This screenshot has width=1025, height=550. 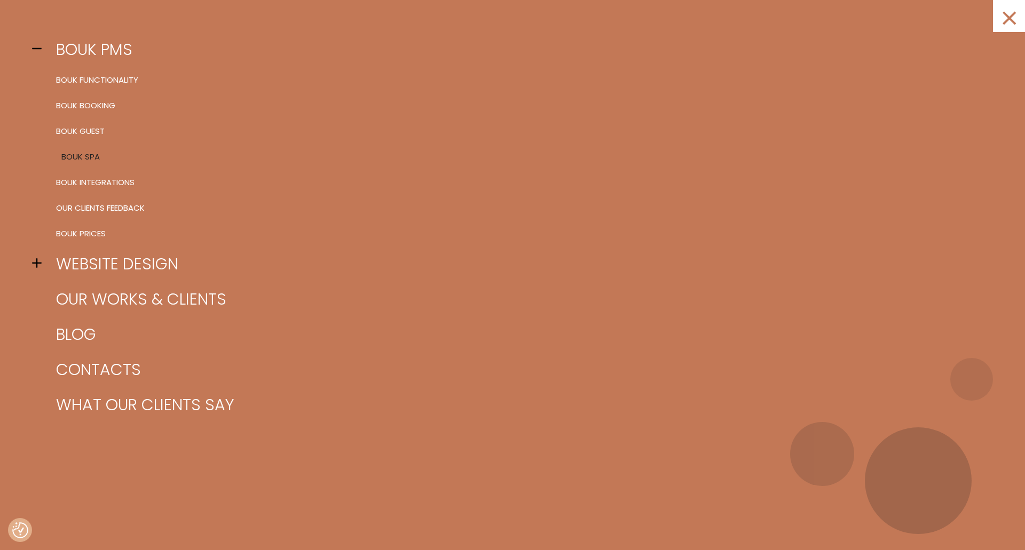 I want to click on a: Our clients feedback, so click(x=520, y=208).